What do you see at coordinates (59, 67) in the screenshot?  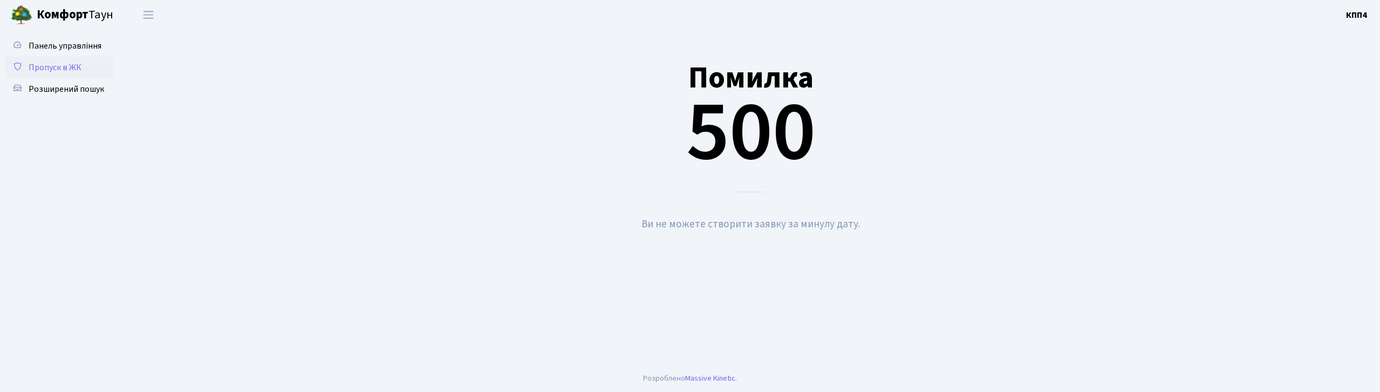 I see `a: Пропуск в ЖК` at bounding box center [59, 67].